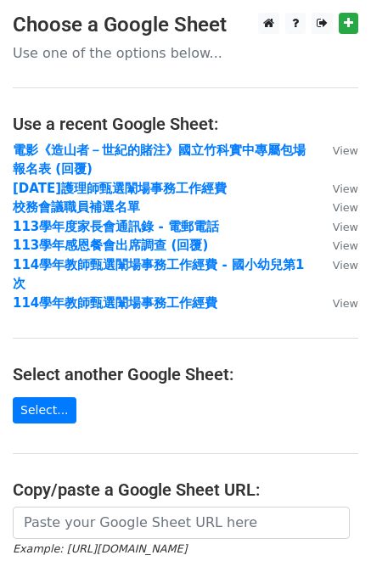  What do you see at coordinates (181, 523) in the screenshot?
I see `input: Paste your Google Sheet URL here` at bounding box center [181, 523].